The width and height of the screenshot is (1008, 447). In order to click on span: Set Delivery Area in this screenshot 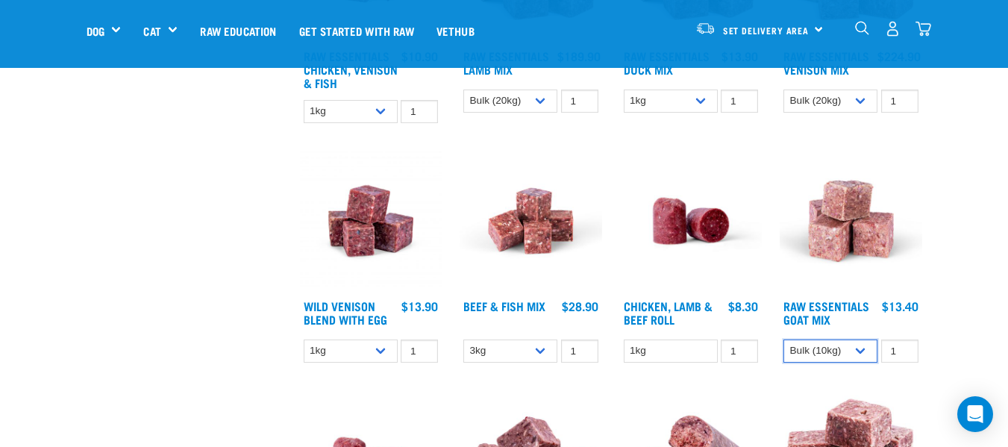, I will do `click(766, 30)`.